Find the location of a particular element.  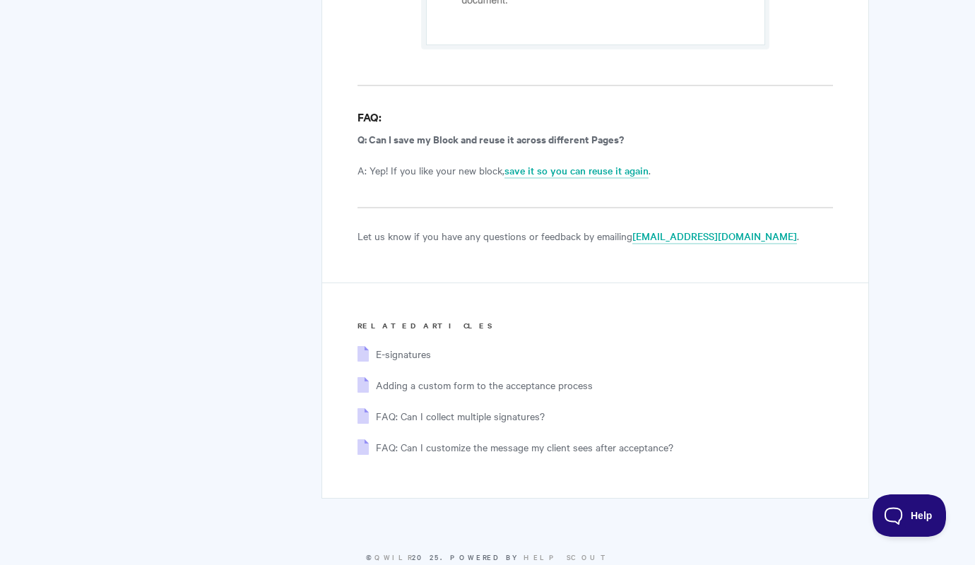

a: save it so you can reuse it again is located at coordinates (577, 171).